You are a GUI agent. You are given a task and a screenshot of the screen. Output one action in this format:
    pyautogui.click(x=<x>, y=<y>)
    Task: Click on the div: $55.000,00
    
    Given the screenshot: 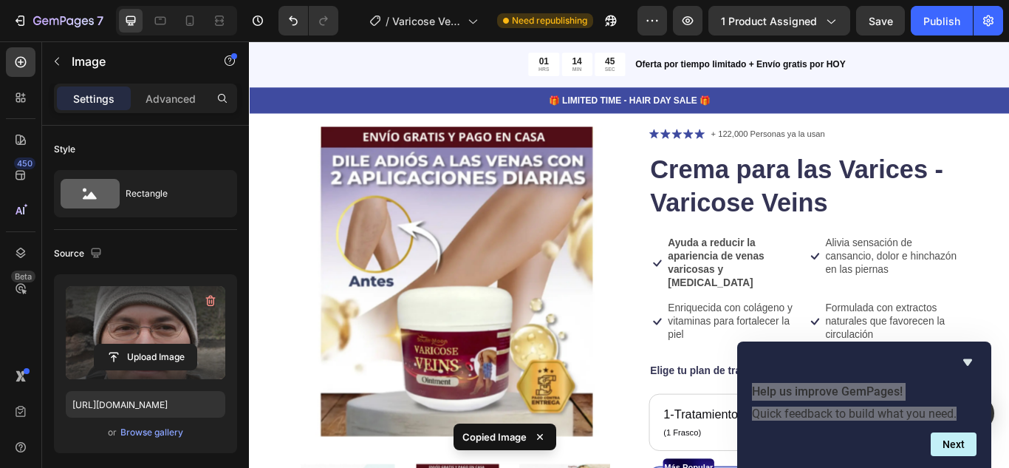 What is the action you would take?
    pyautogui.click(x=743, y=434)
    